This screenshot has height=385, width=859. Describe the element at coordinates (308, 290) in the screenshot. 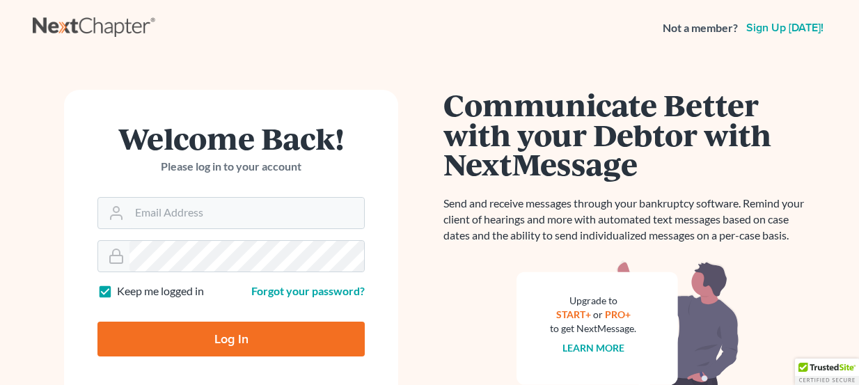

I see `a: Forgot your password?` at that location.